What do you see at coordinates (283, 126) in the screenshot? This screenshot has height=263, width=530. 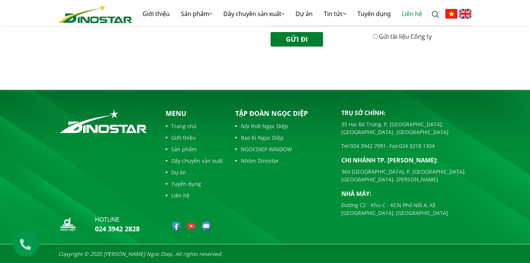 I see `a: Nội thất Ngọc Diệp` at bounding box center [283, 126].